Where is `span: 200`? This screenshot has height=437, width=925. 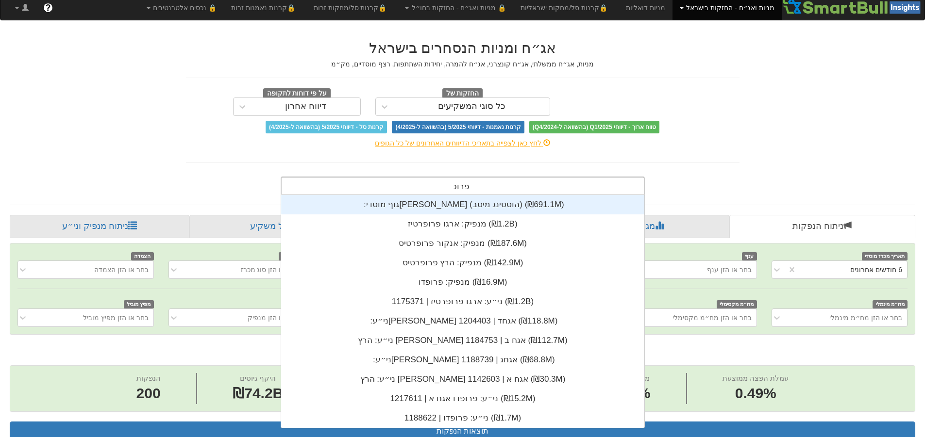
span: 200 is located at coordinates (149, 394).